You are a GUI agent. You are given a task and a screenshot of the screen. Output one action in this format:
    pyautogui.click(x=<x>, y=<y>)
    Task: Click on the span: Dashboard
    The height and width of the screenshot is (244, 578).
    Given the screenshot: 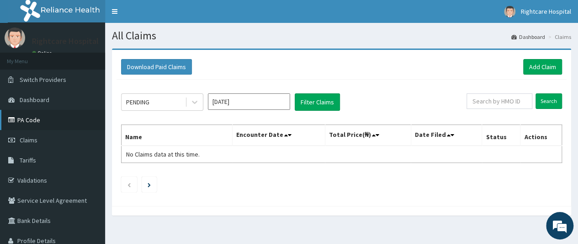 What is the action you would take?
    pyautogui.click(x=34, y=100)
    